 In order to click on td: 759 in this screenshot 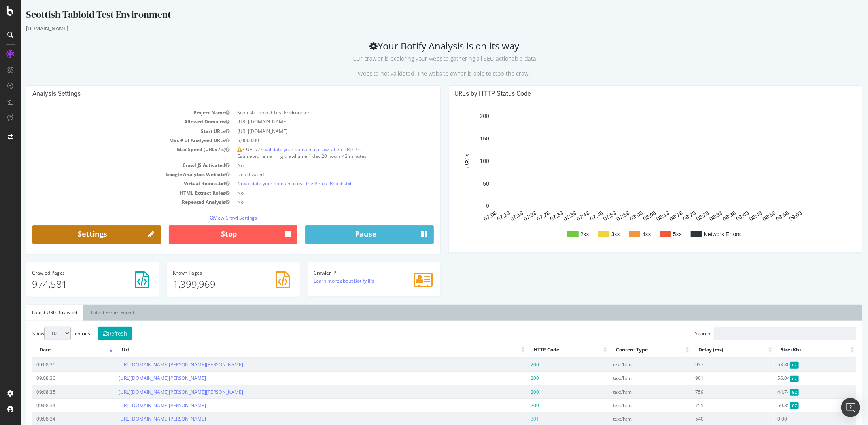, I will do `click(712, 392)`.